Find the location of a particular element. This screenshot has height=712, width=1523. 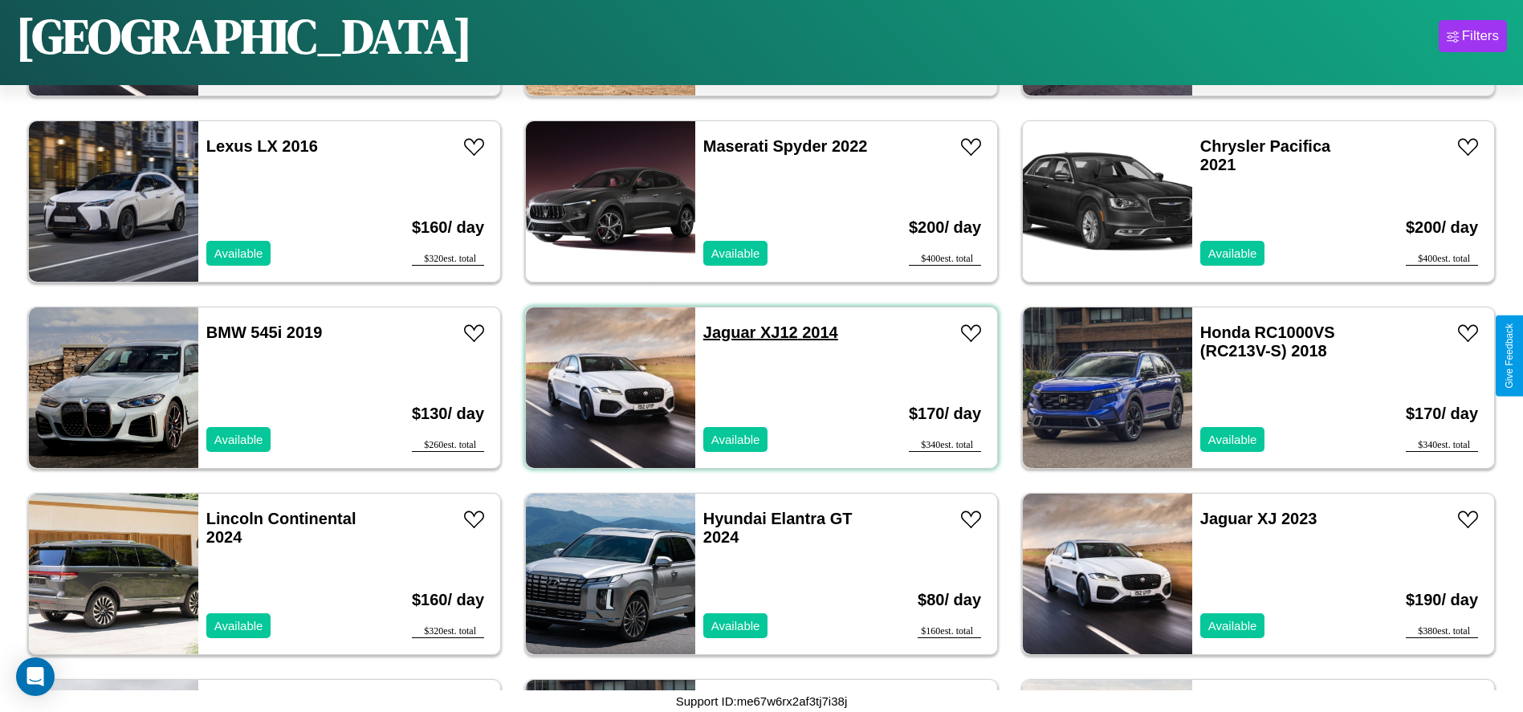

h3: $ 130 / day is located at coordinates (448, 413).